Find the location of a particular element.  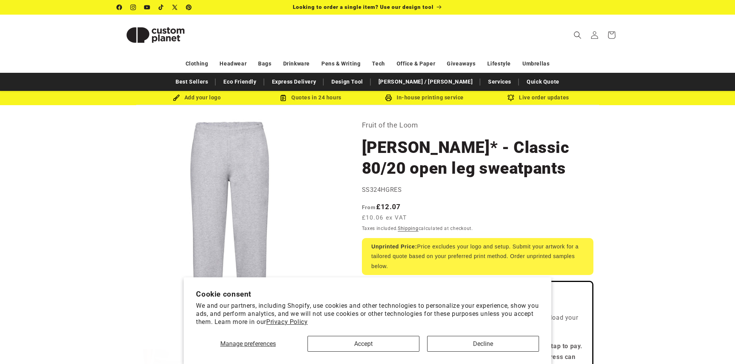

a: Quick Quote is located at coordinates (543, 82).